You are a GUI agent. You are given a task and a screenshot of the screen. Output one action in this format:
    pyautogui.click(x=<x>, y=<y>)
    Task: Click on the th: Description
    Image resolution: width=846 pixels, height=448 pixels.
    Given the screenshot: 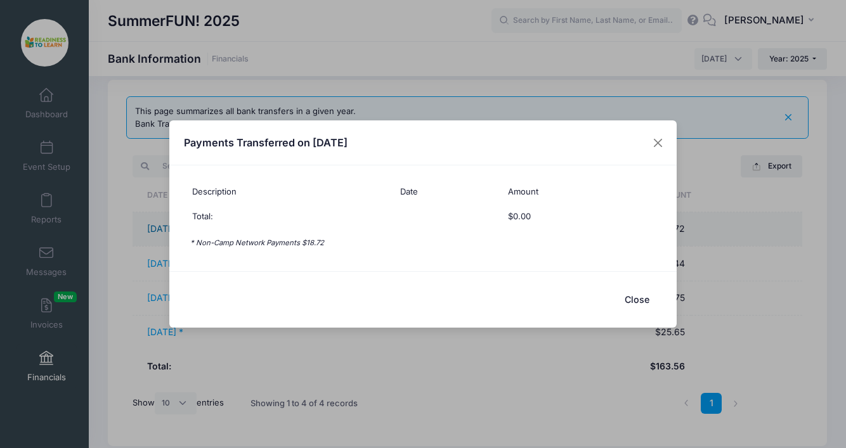 What is the action you would take?
    pyautogui.click(x=289, y=192)
    